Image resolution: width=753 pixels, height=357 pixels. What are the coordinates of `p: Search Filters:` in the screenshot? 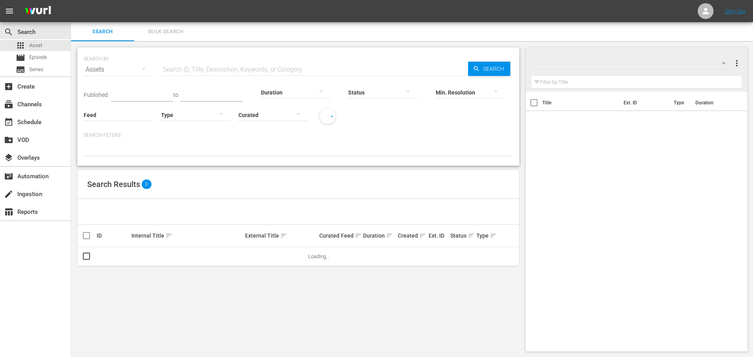 It's located at (299, 135).